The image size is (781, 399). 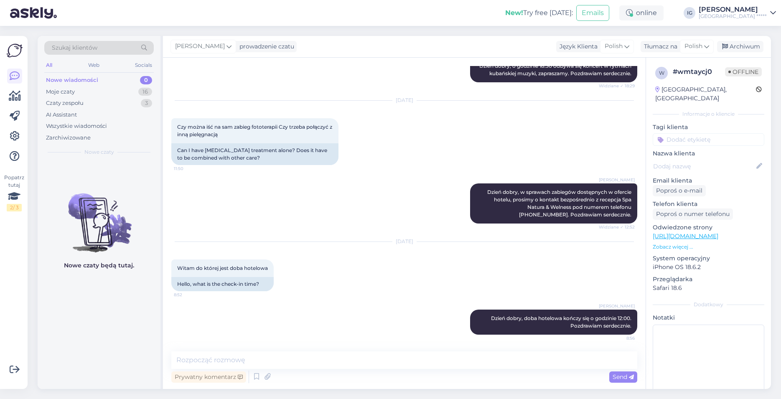 What do you see at coordinates (708, 318) in the screenshot?
I see `p: Notatki` at bounding box center [708, 318].